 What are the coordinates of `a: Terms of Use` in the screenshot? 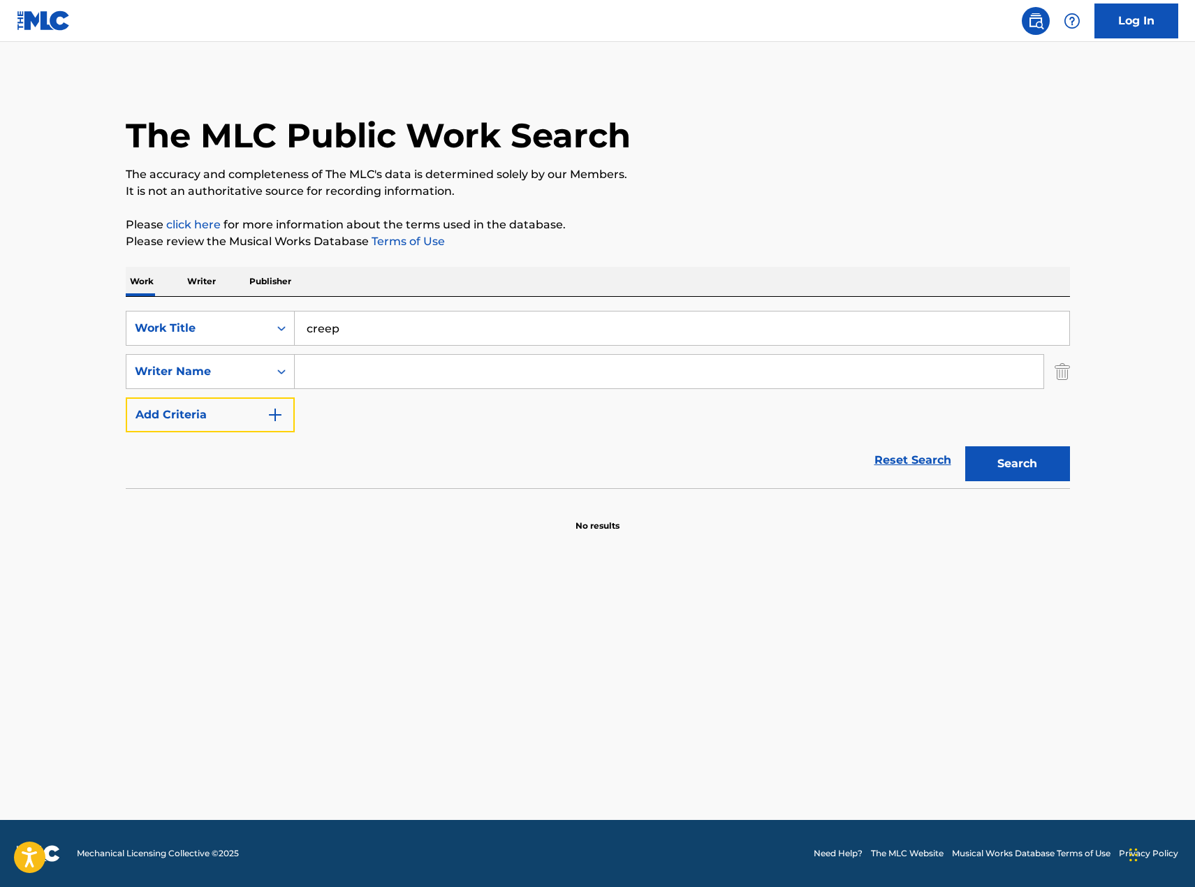 It's located at (407, 241).